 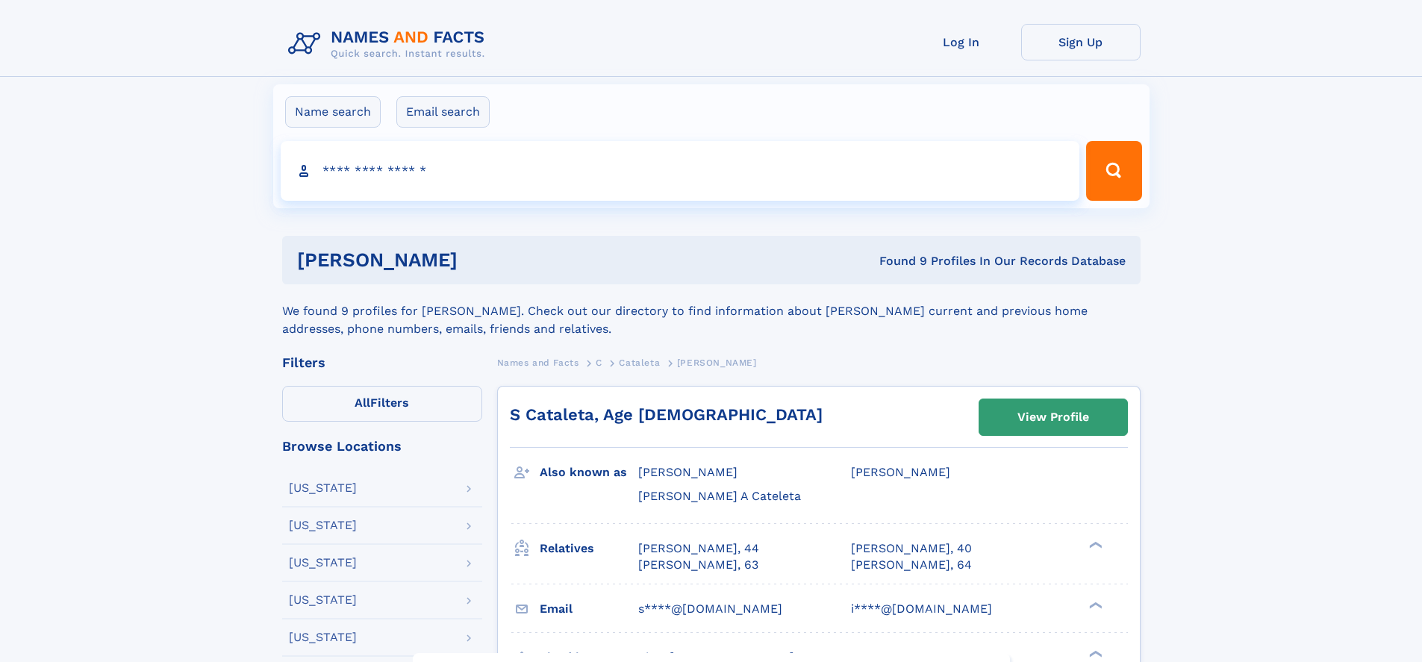 I want to click on span: All, so click(x=362, y=402).